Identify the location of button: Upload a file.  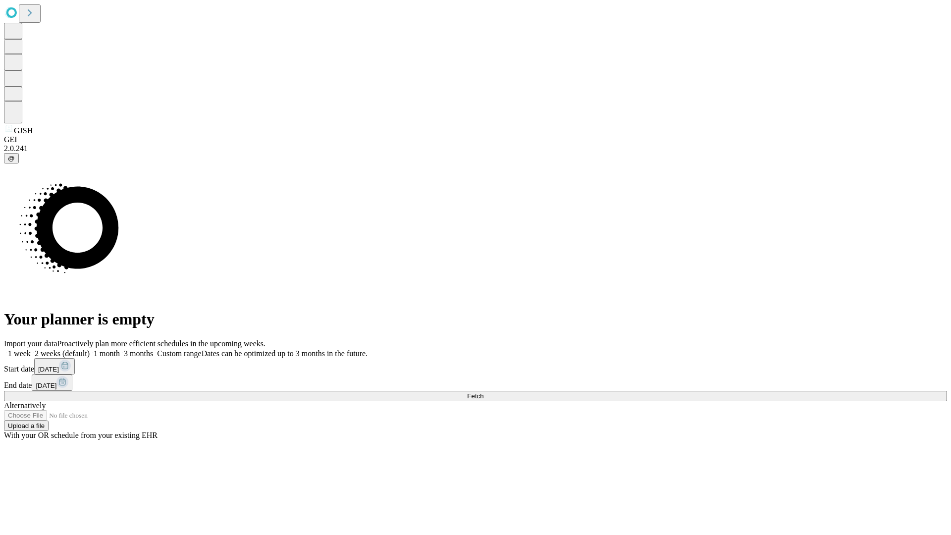
(26, 426).